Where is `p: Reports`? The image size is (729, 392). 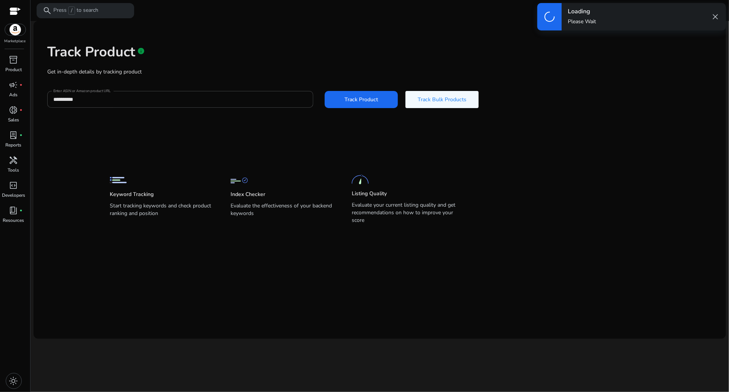 p: Reports is located at coordinates (14, 145).